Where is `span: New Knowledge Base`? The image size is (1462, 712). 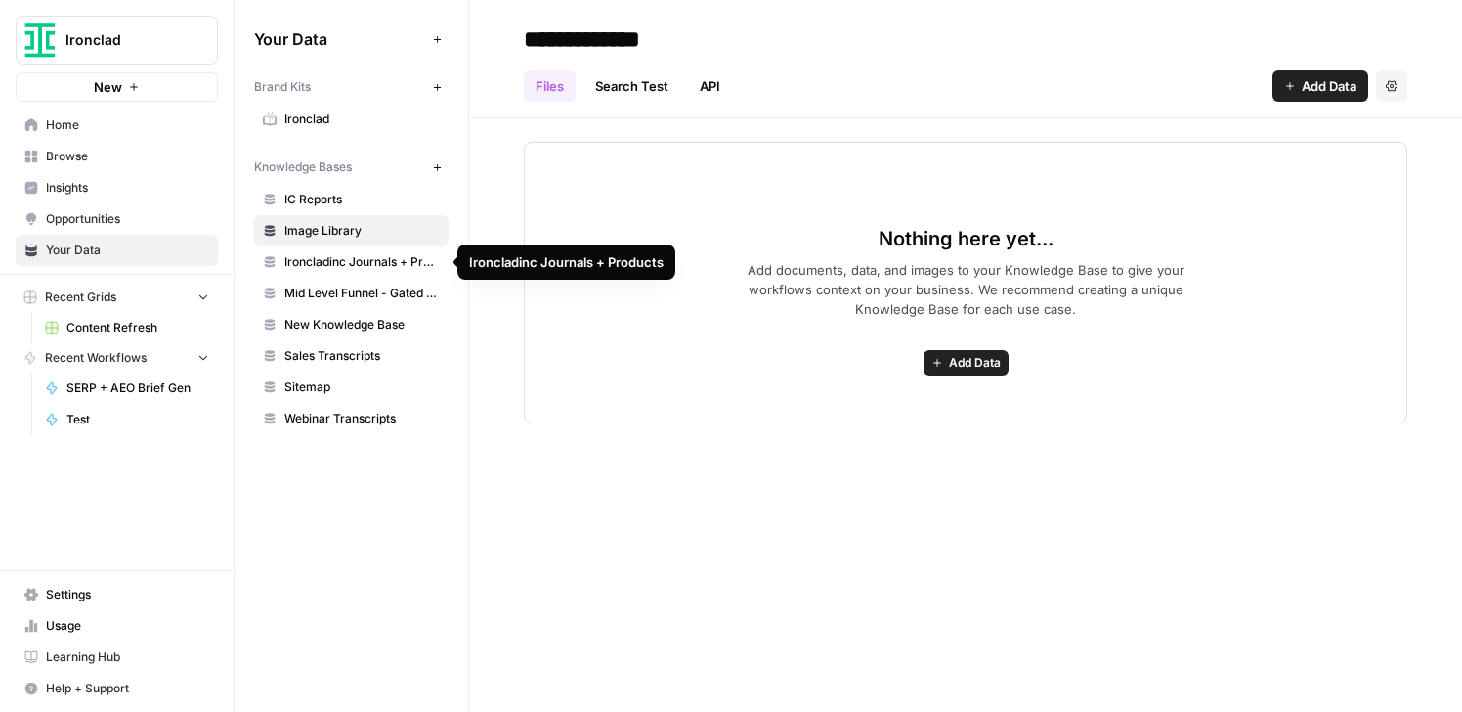 span: New Knowledge Base is located at coordinates (362, 325).